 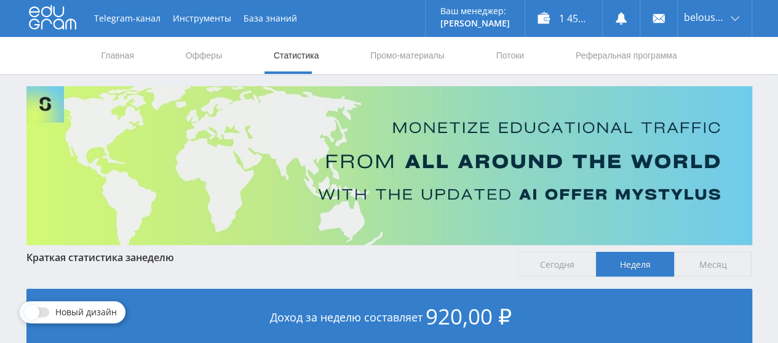 What do you see at coordinates (557, 264) in the screenshot?
I see `span: Сегодня` at bounding box center [557, 264].